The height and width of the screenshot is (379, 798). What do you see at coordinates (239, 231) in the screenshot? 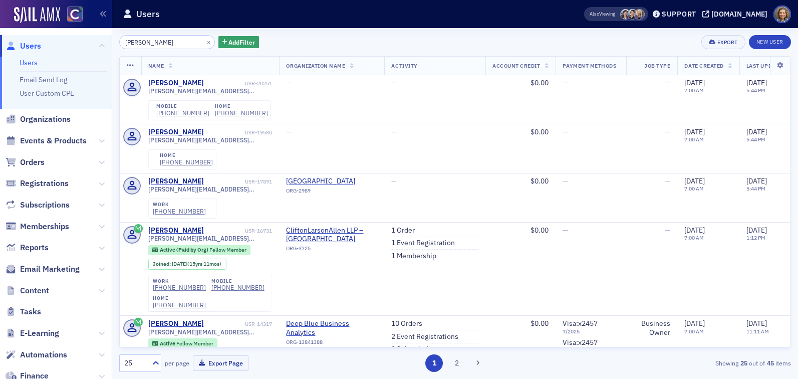
I see `div: USR-16731` at bounding box center [239, 231].